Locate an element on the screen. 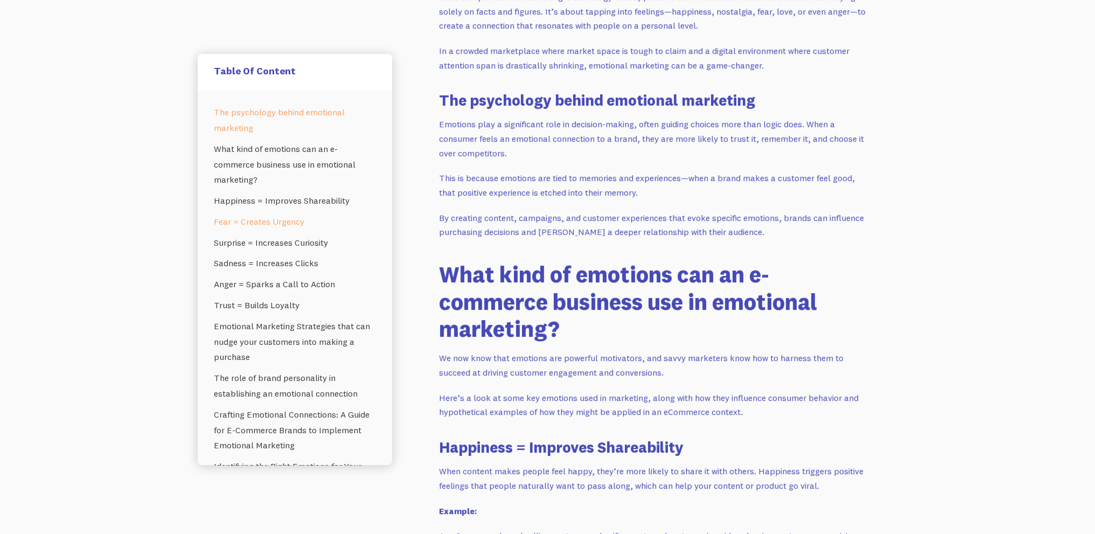 This screenshot has height=534, width=1095. h3: Happiness = Improves Shareability is located at coordinates (654, 446).